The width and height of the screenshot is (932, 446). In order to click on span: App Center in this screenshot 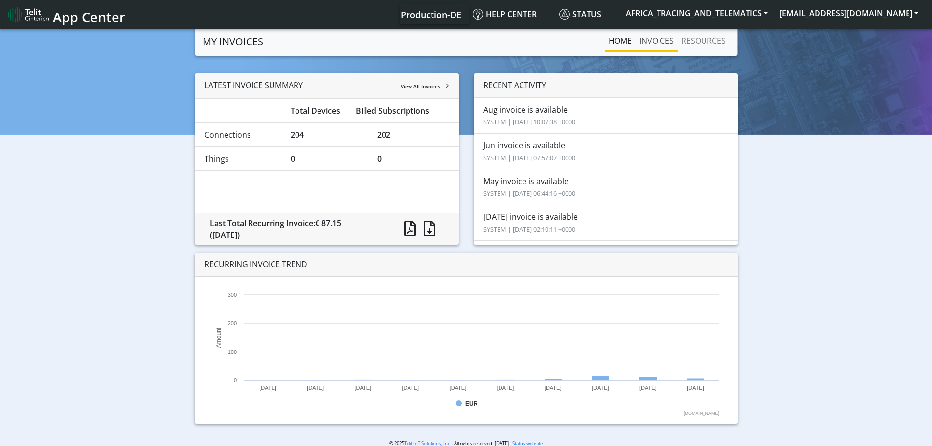, I will do `click(89, 17)`.